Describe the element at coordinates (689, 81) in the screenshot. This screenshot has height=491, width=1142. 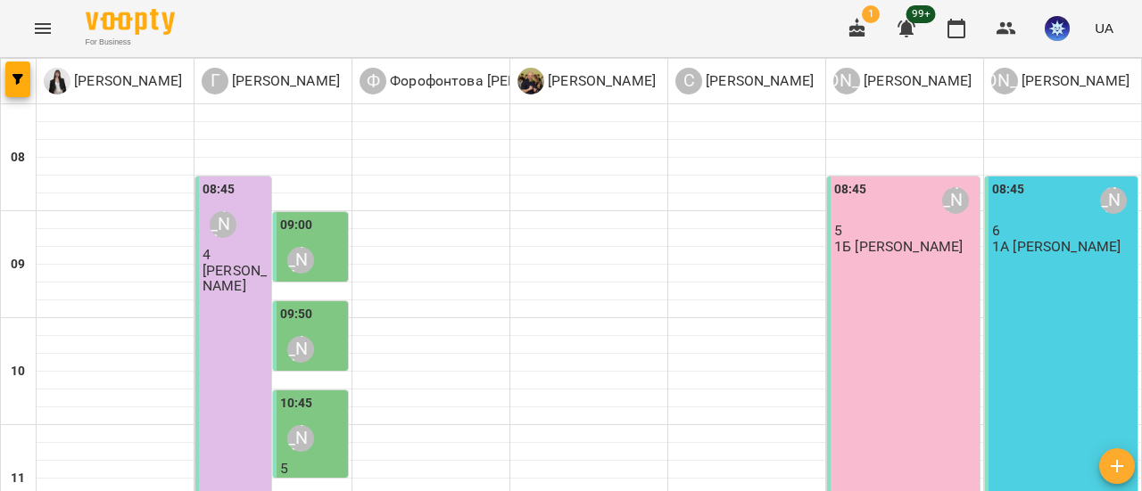
I see `div: С` at that location.